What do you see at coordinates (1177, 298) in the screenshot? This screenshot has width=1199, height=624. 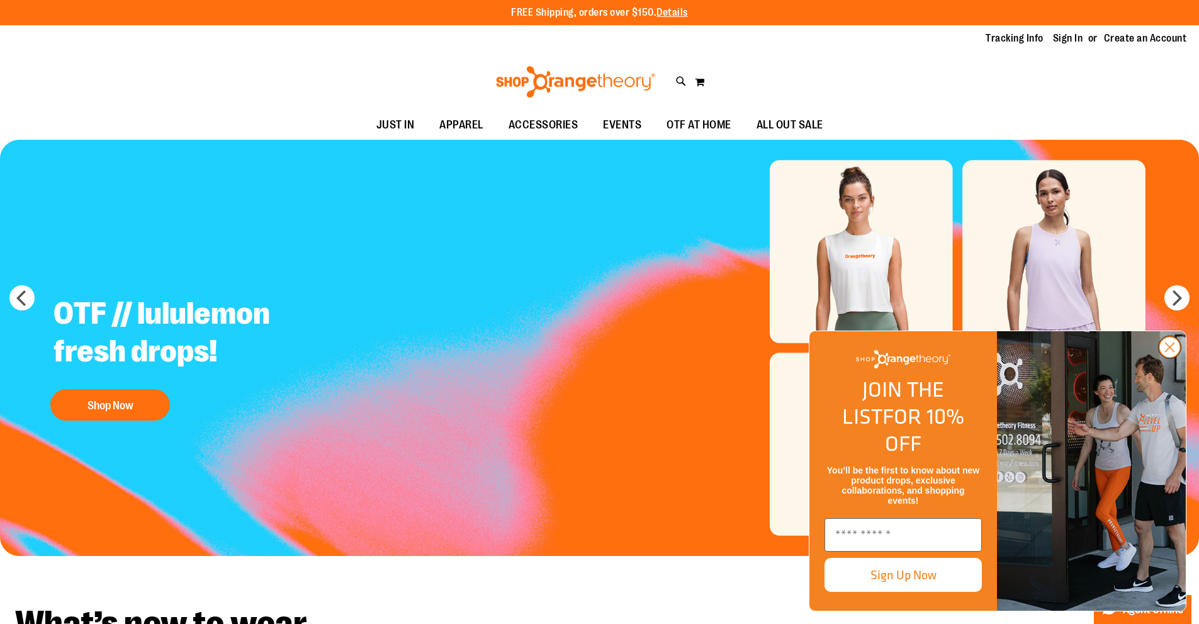 I see `button: next` at bounding box center [1177, 298].